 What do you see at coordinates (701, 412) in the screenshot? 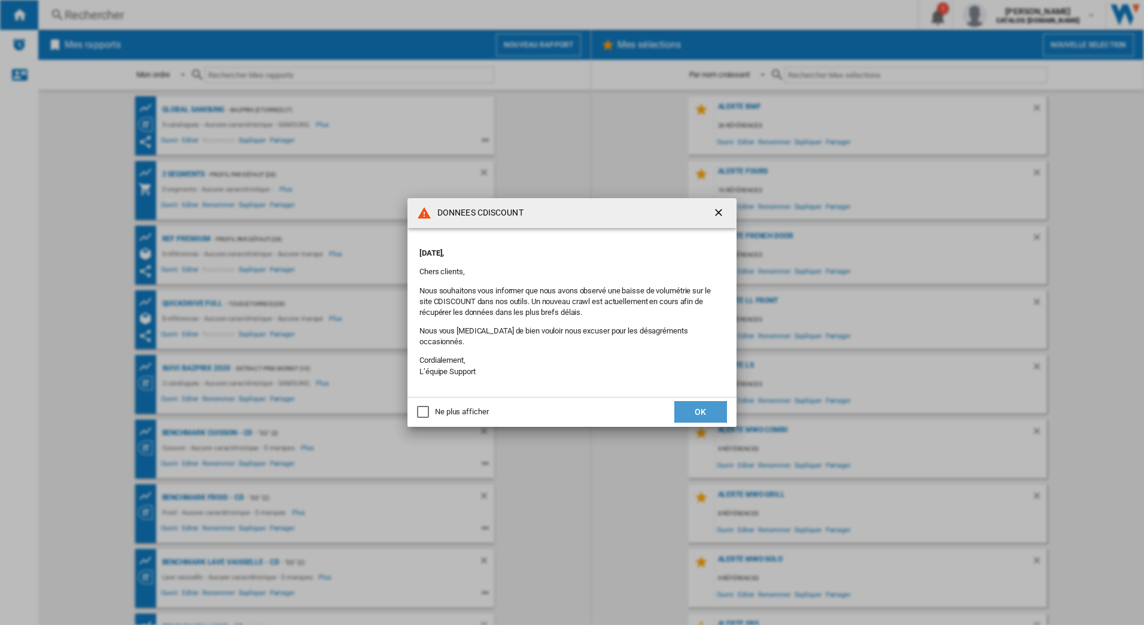
I see `button: OK` at bounding box center [701, 412].